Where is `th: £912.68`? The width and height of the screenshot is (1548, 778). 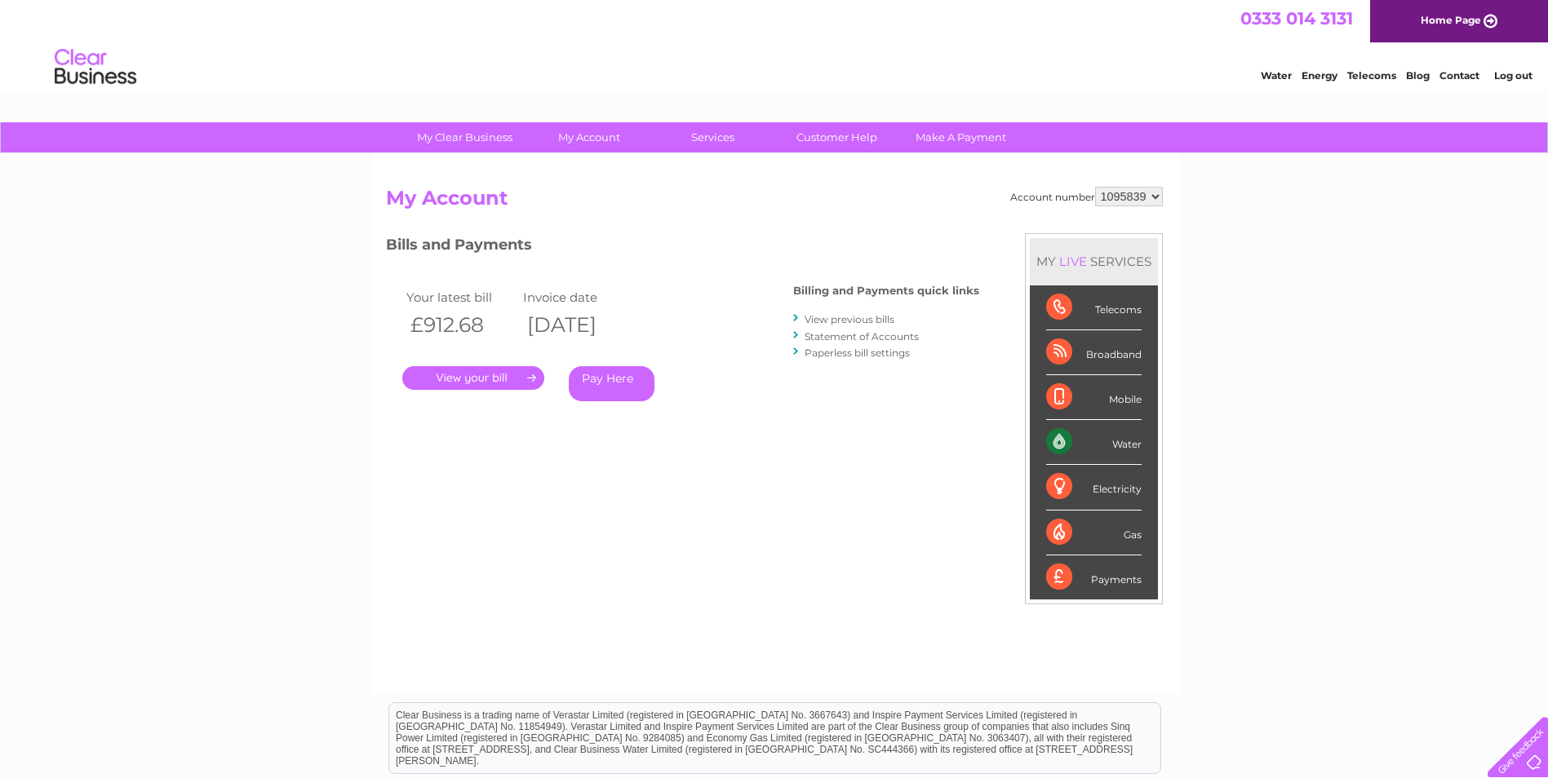 th: £912.68 is located at coordinates (461, 325).